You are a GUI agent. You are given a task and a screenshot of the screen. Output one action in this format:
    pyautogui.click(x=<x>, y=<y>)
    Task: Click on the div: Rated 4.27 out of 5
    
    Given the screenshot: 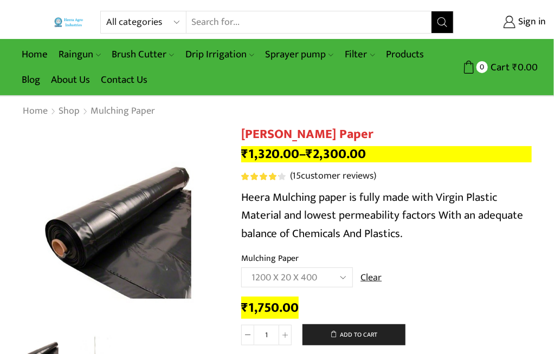 What is the action you would take?
    pyautogui.click(x=263, y=177)
    